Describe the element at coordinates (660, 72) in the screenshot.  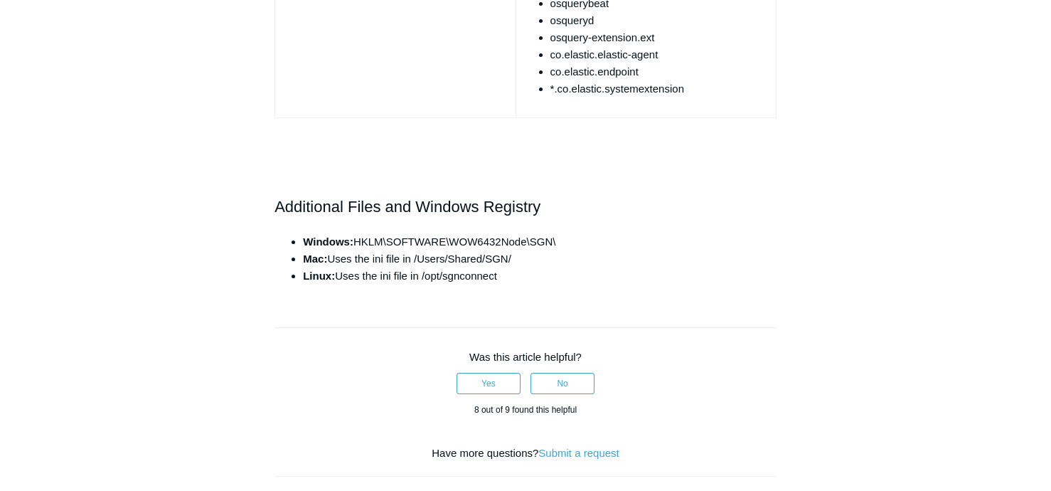
I see `li: co.elastic.endpoint` at that location.